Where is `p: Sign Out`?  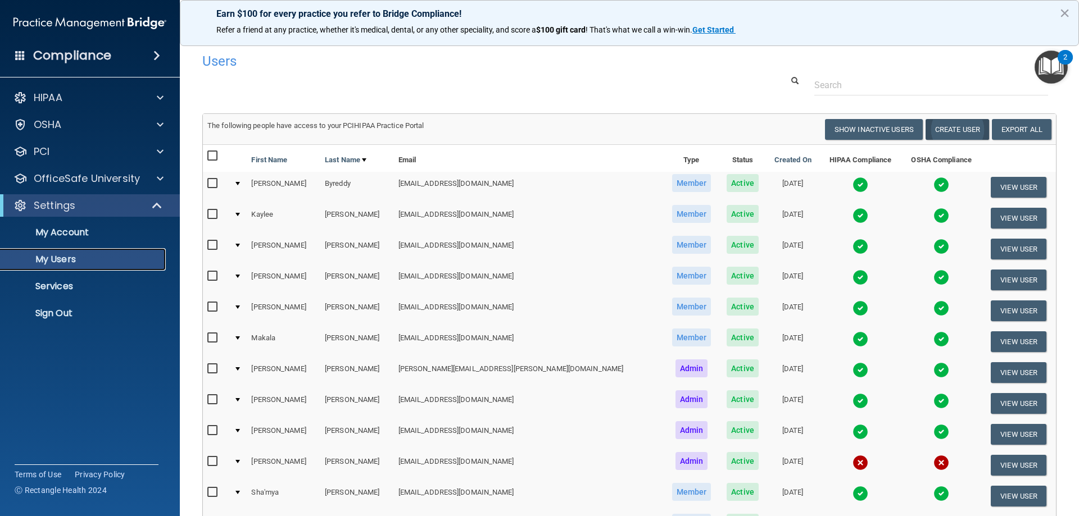
p: Sign Out is located at coordinates (84, 314).